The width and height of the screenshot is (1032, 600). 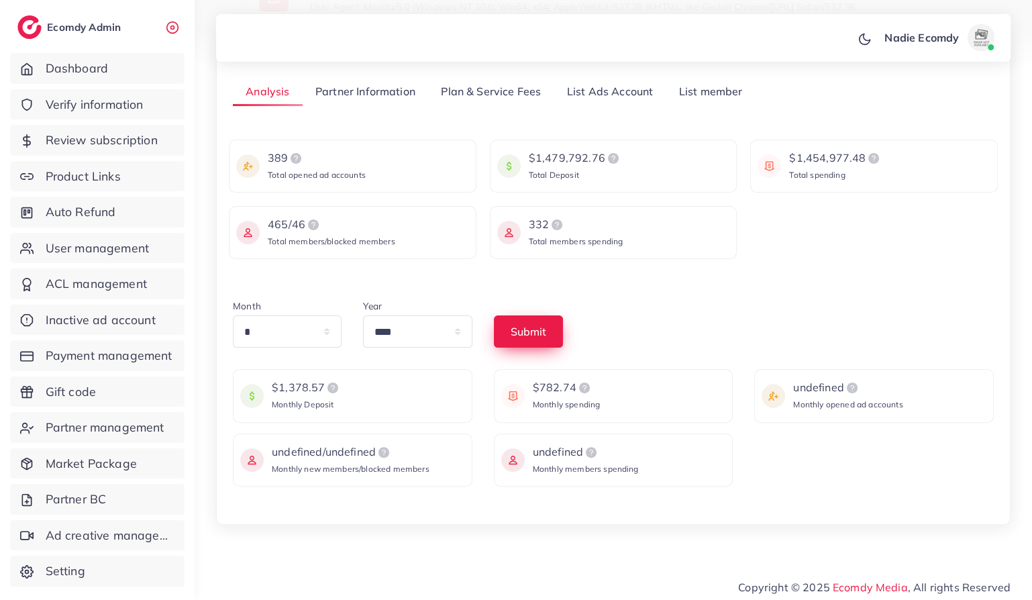 What do you see at coordinates (65, 571) in the screenshot?
I see `span: Setting` at bounding box center [65, 571].